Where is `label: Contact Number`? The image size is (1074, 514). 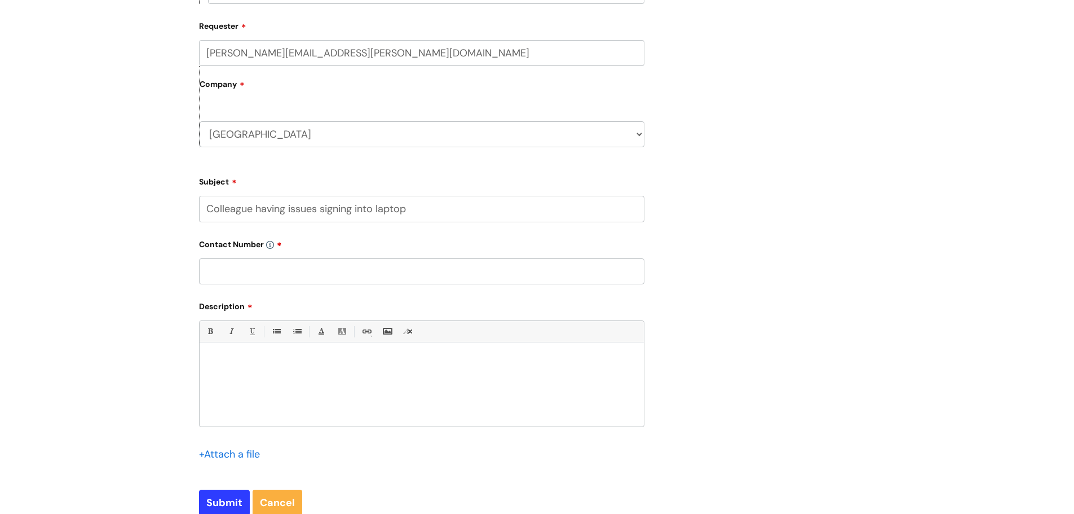
label: Contact Number is located at coordinates (422, 242).